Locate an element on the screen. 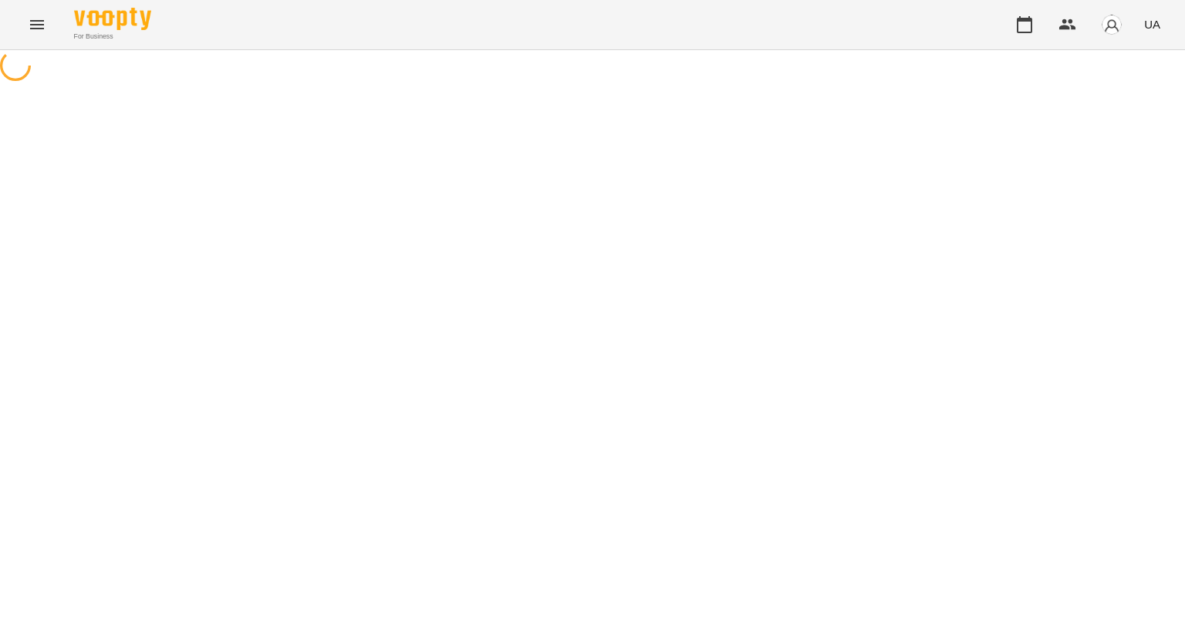  img: avatar_s.png is located at coordinates (1112, 25).